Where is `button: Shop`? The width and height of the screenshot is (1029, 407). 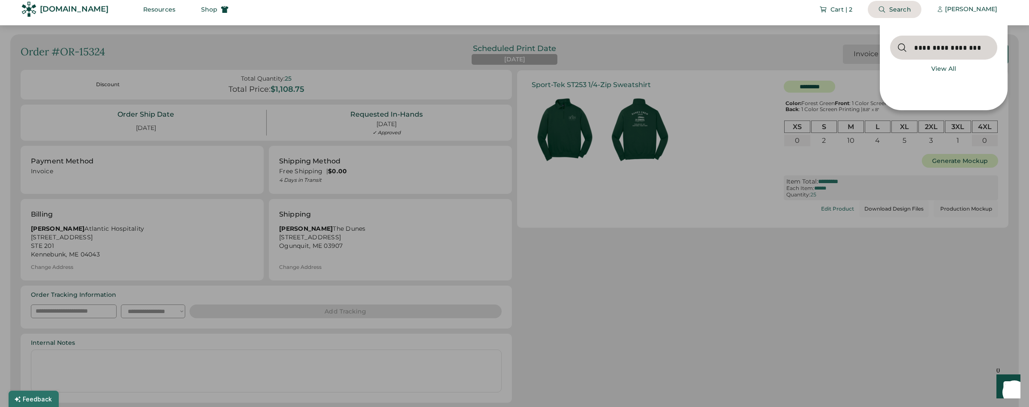 button: Shop is located at coordinates (215, 9).